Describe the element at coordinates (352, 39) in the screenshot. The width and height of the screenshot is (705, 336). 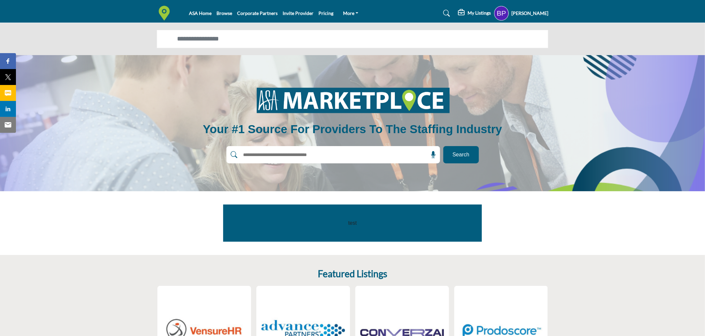
I see `input: Search Solutions` at that location.